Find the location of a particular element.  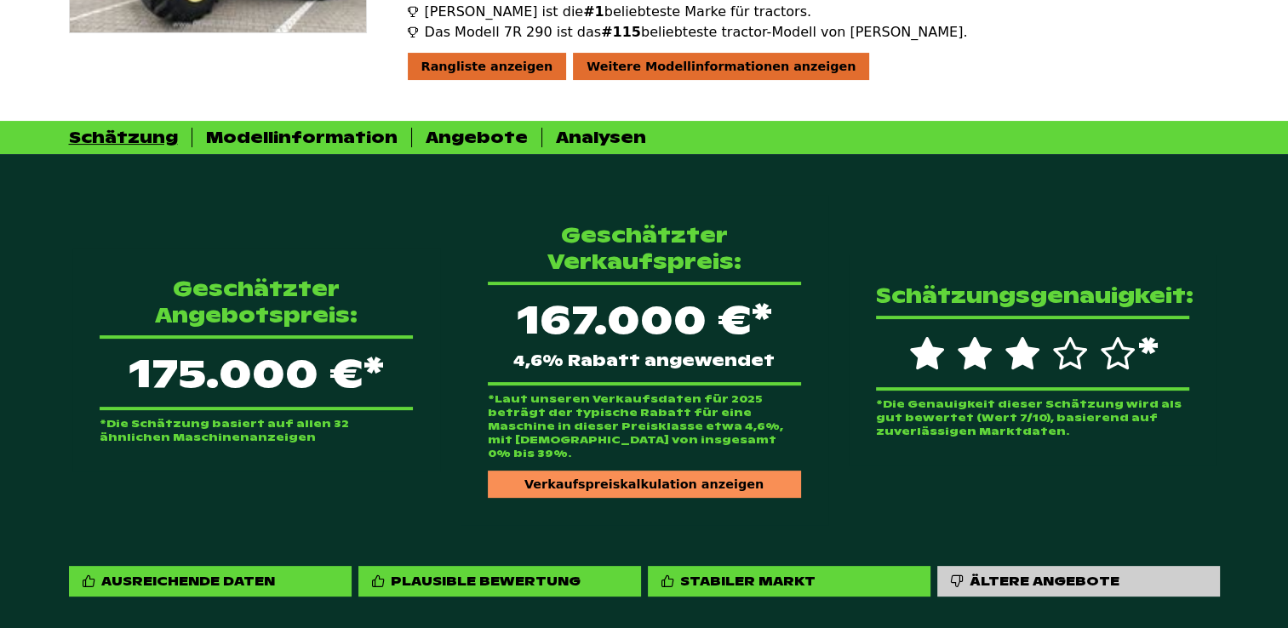

div: Modellinformation is located at coordinates (301, 137).